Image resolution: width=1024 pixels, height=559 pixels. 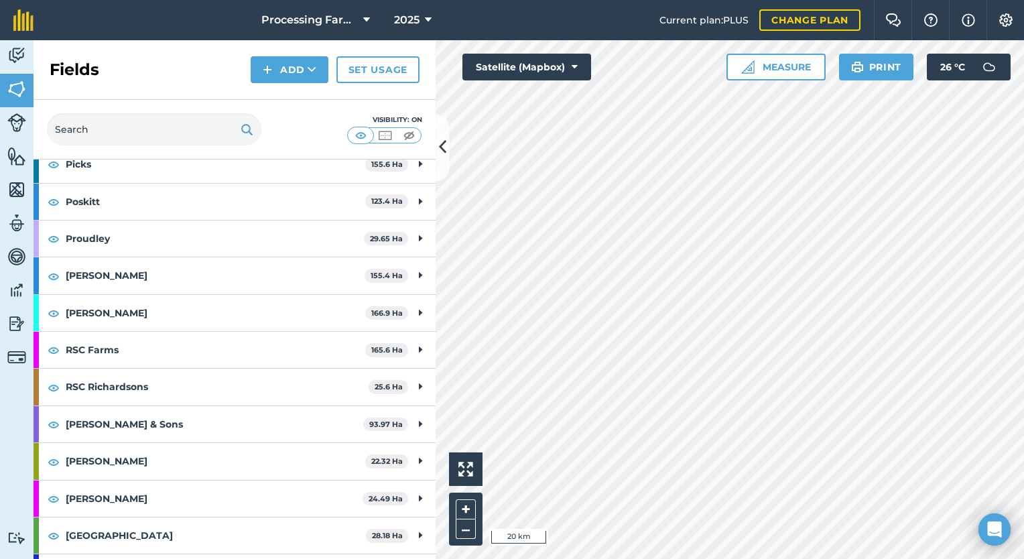 What do you see at coordinates (385, 120) in the screenshot?
I see `div: Visibility: On` at bounding box center [385, 120].